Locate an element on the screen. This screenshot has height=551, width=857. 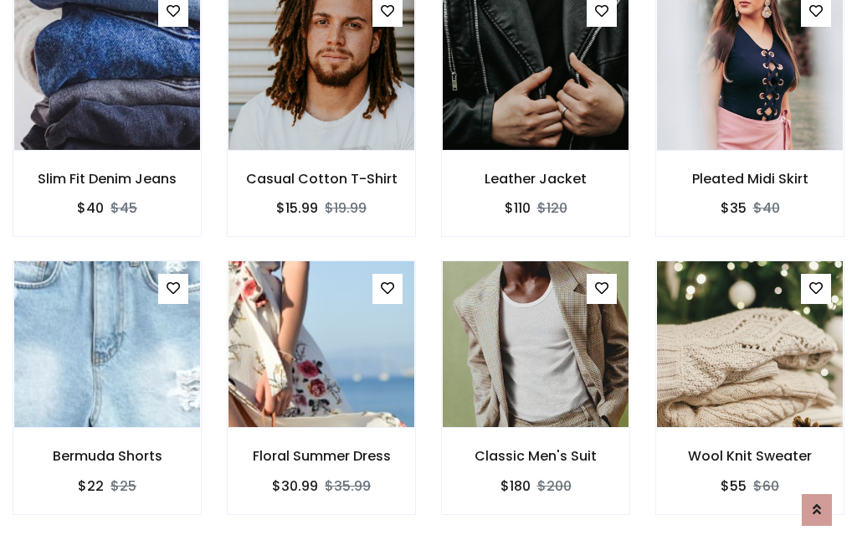
h6: Bermuda Shorts is located at coordinates (107, 455).